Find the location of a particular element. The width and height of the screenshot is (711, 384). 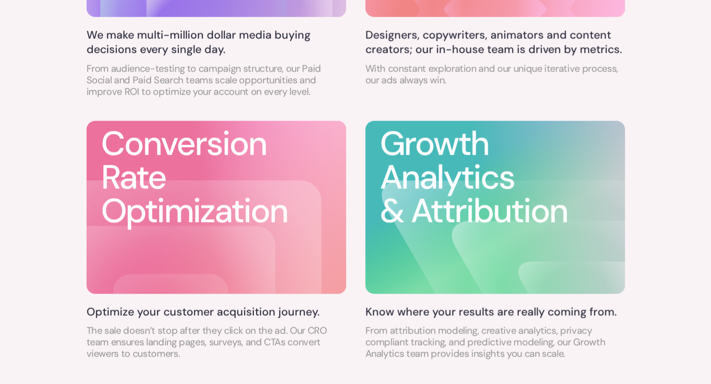

h5: Know where your results are really coming from. is located at coordinates (495, 312).